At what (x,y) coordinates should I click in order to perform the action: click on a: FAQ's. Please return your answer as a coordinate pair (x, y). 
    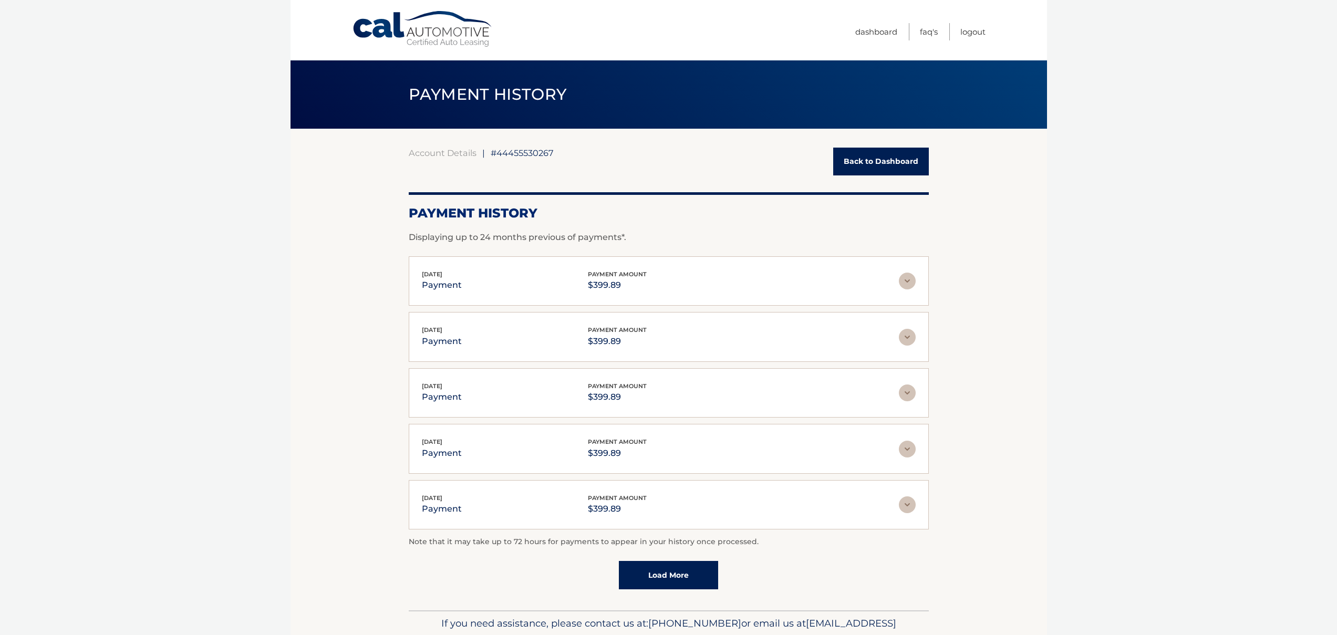
    Looking at the image, I should click on (929, 32).